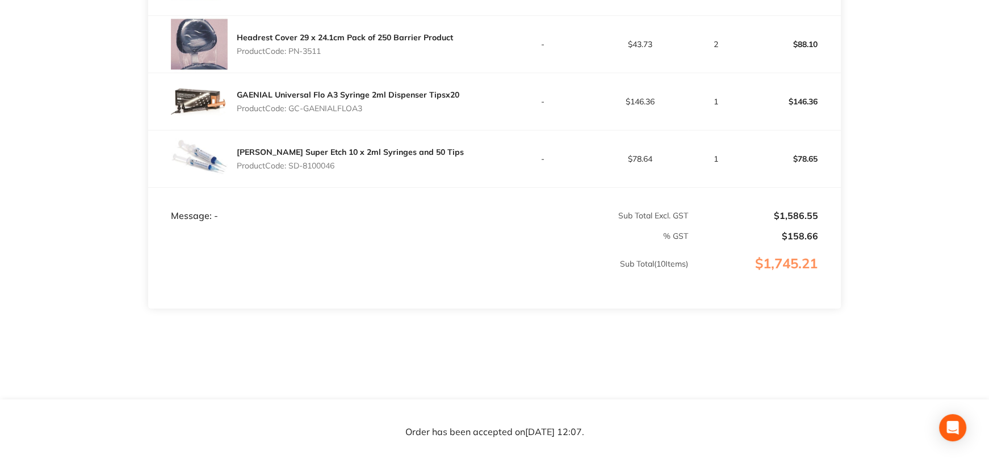 The height and width of the screenshot is (464, 989). What do you see at coordinates (345, 37) in the screenshot?
I see `a: Headrest Cover 29 x 24.1cm Pack of 250 Barrier Product` at bounding box center [345, 37].